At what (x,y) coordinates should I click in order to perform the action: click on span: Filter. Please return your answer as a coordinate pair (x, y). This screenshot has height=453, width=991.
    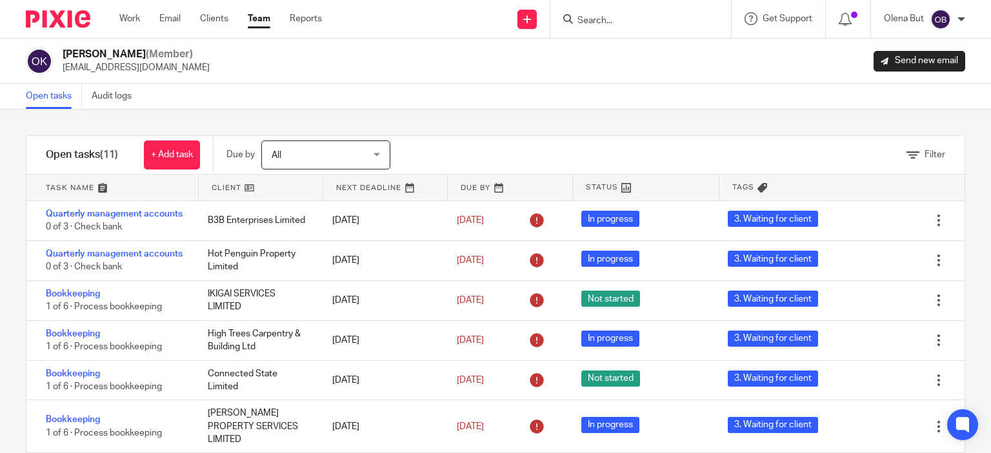
    Looking at the image, I should click on (934, 155).